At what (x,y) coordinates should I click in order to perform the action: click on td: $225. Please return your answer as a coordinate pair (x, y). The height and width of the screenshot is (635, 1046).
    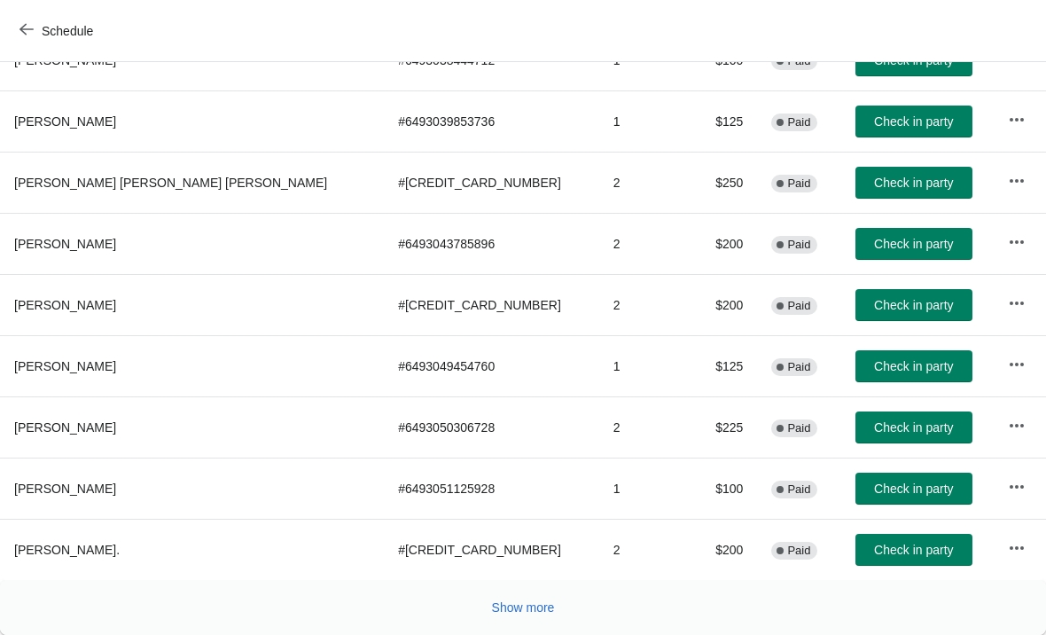
    Looking at the image, I should click on (725, 426).